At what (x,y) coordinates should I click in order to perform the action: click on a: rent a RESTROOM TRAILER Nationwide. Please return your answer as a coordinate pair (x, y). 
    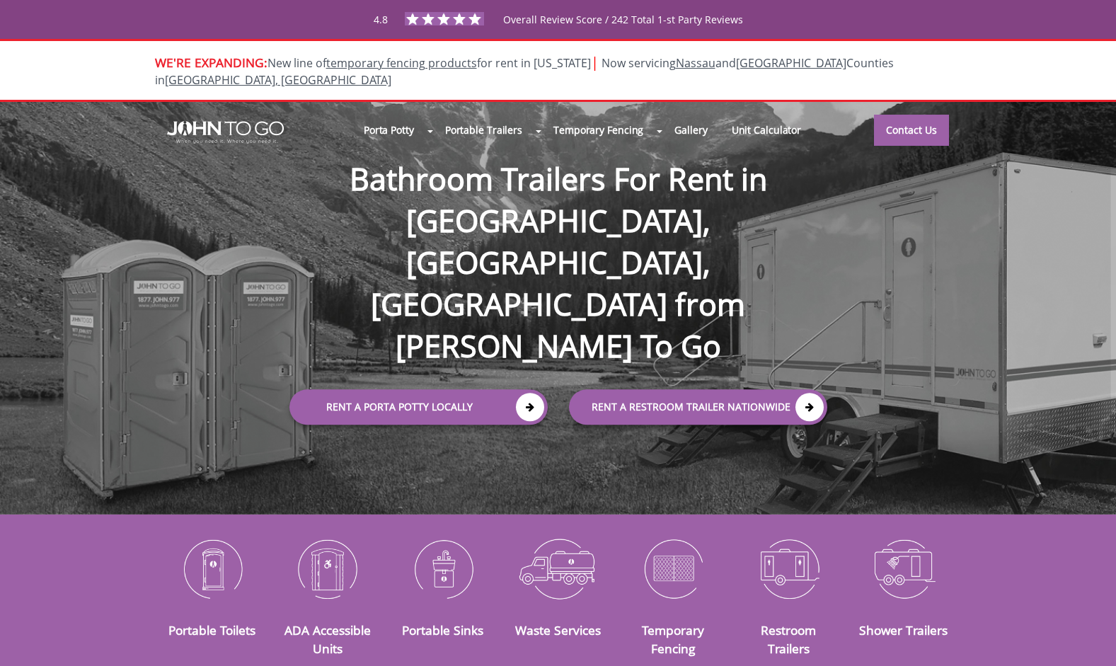
    Looking at the image, I should click on (698, 407).